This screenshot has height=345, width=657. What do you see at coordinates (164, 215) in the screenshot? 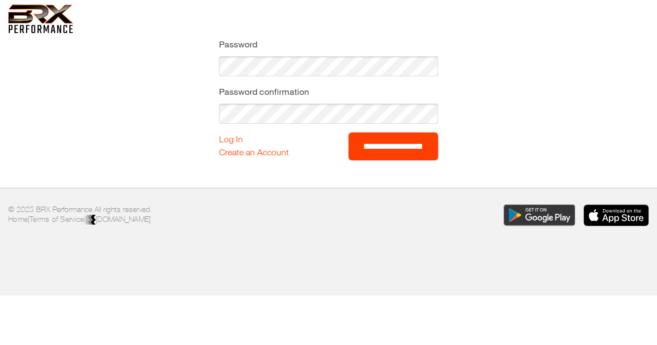
I see `p: © 2025 BRX Performance All rights reserved. | |` at bounding box center [164, 215].